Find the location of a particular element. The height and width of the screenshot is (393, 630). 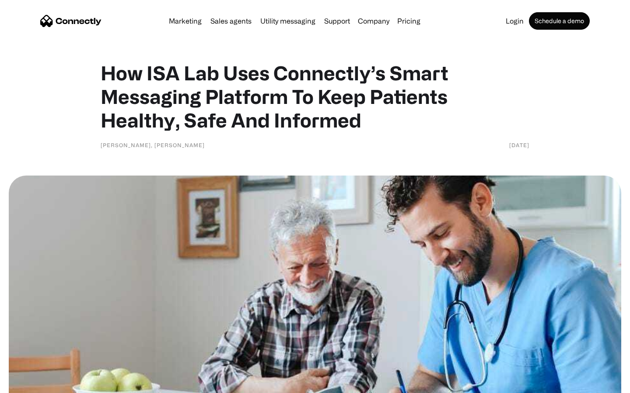

a: Schedule a demo is located at coordinates (559, 21).